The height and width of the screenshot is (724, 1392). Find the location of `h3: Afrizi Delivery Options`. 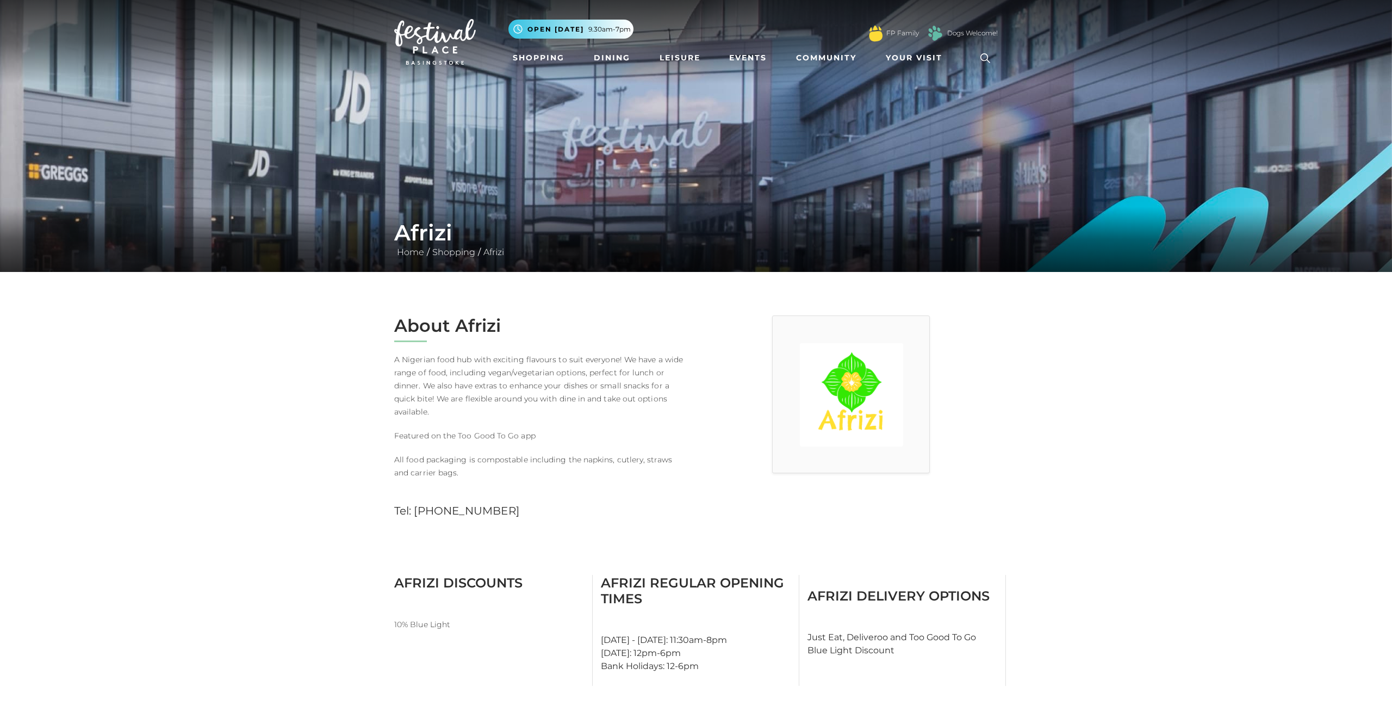

h3: Afrizi Delivery Options is located at coordinates (902, 596).